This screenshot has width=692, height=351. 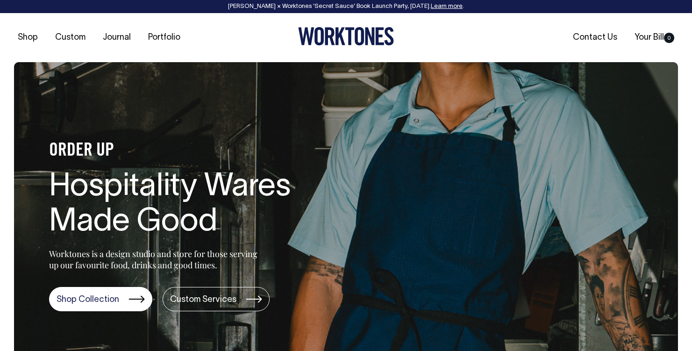 I want to click on a: Custom Services, so click(x=216, y=299).